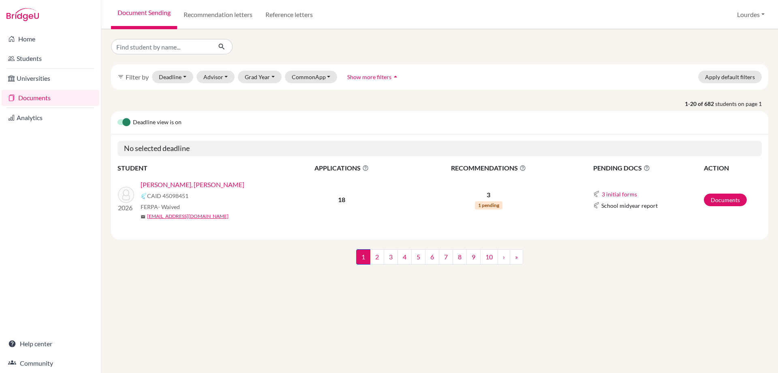 The image size is (778, 373). I want to click on a: Home, so click(50, 39).